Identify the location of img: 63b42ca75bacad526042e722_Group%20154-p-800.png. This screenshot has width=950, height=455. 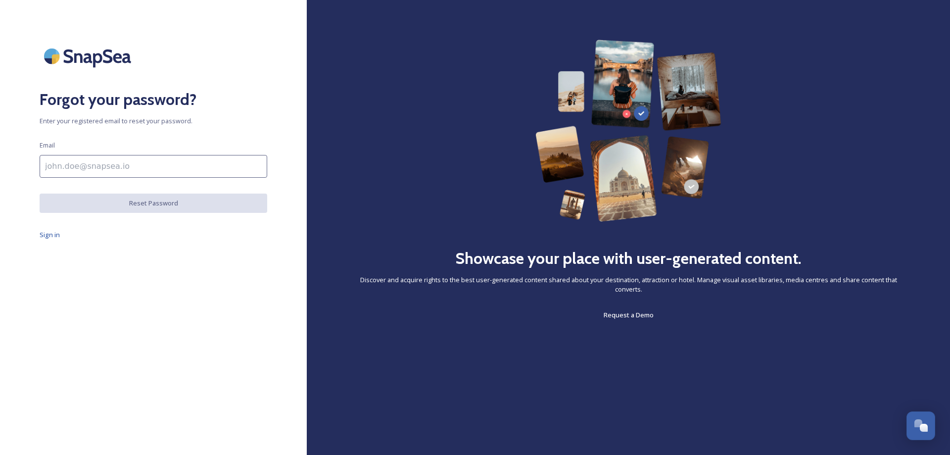
(628, 131).